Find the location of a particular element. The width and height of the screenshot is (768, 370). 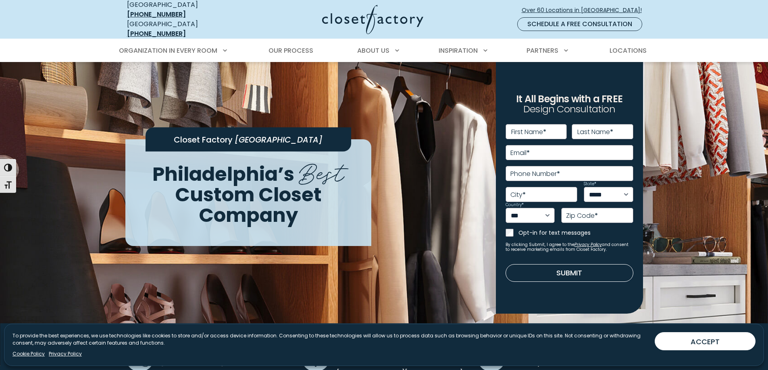

span: About Us is located at coordinates (373, 50).